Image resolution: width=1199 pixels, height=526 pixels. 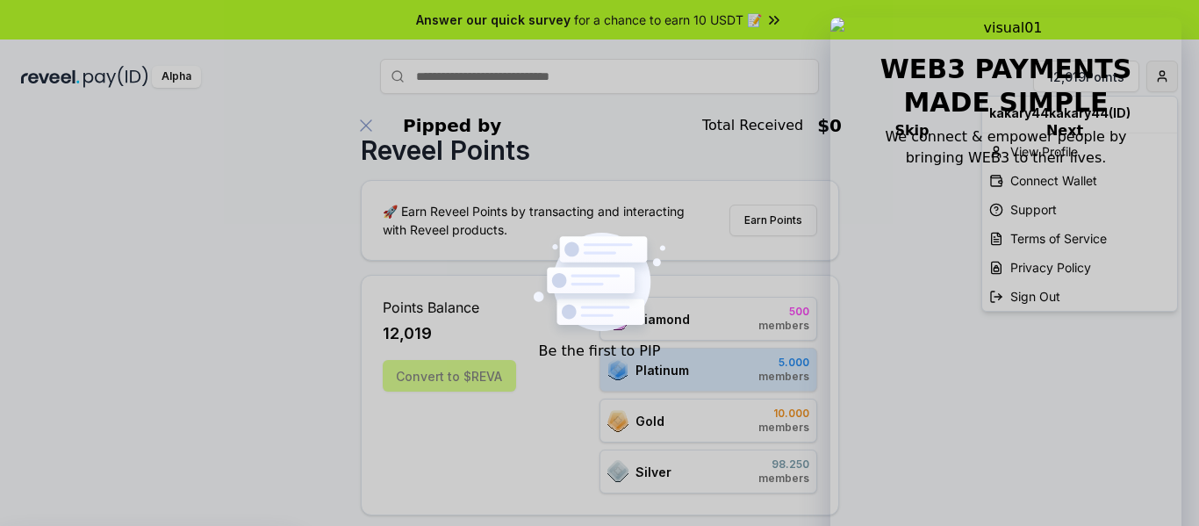 I want to click on div: Be the first to PIP, so click(x=600, y=351).